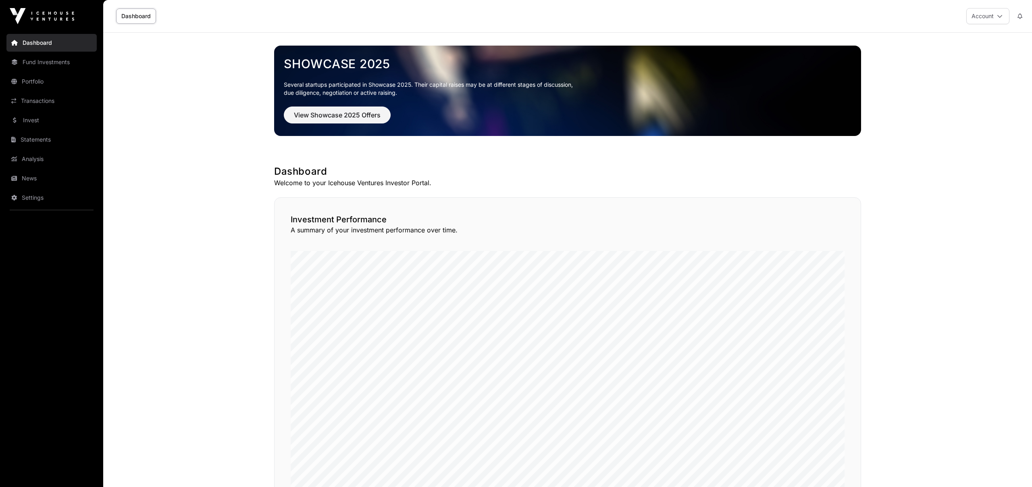  Describe the element at coordinates (568, 230) in the screenshot. I see `p: A summary of your investment performance over time.` at that location.